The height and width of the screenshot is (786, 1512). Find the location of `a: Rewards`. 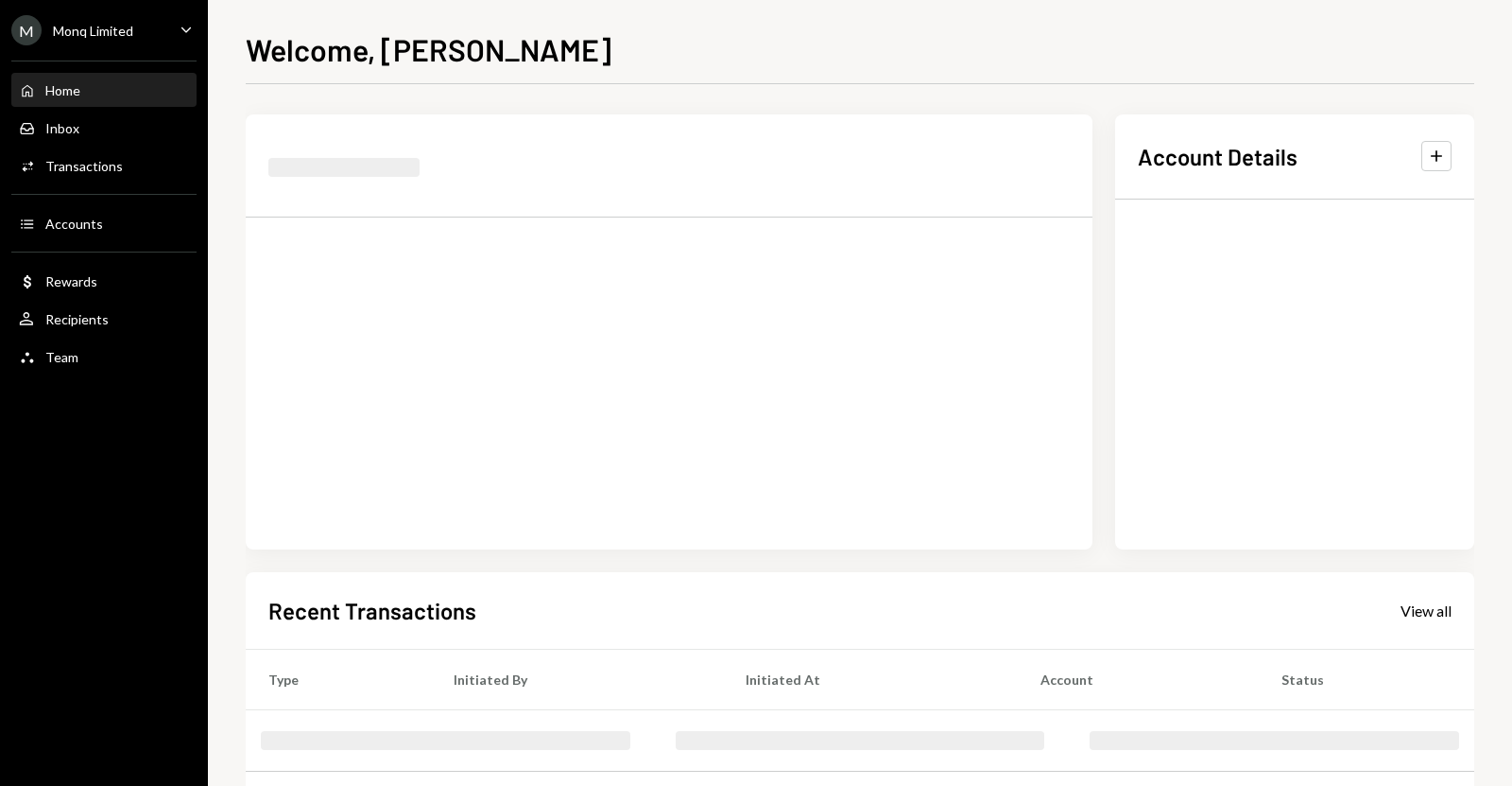

a: Rewards is located at coordinates (104, 280).